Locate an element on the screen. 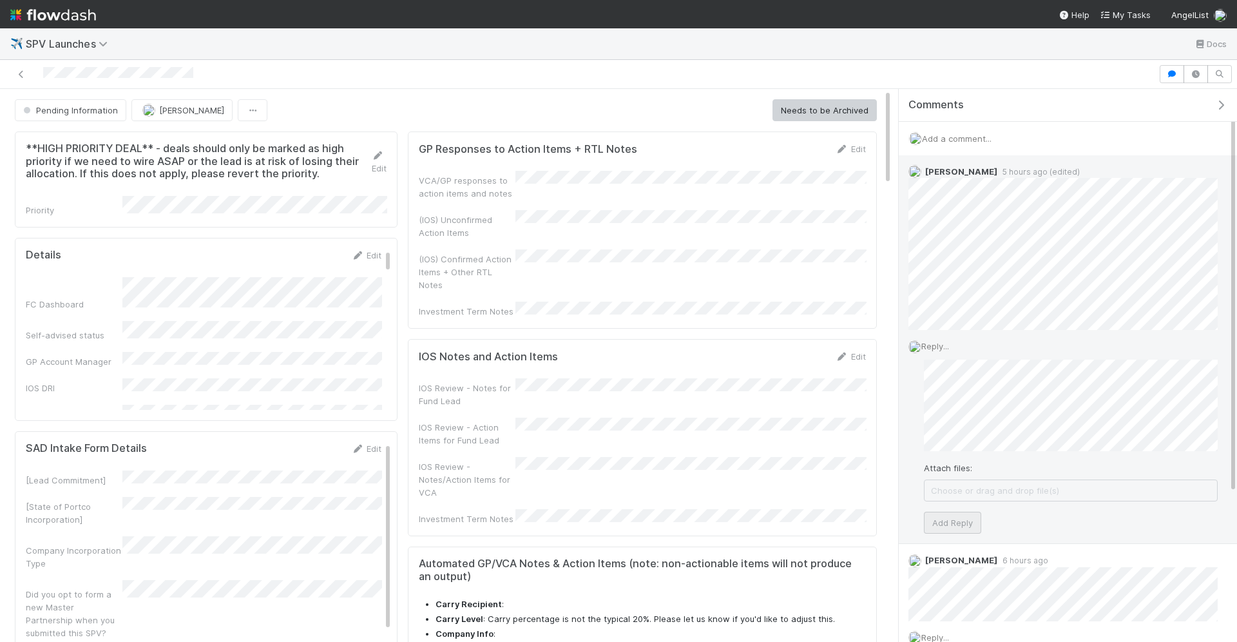  div: IOS Review - Notes for Fund Lead is located at coordinates (467, 394).